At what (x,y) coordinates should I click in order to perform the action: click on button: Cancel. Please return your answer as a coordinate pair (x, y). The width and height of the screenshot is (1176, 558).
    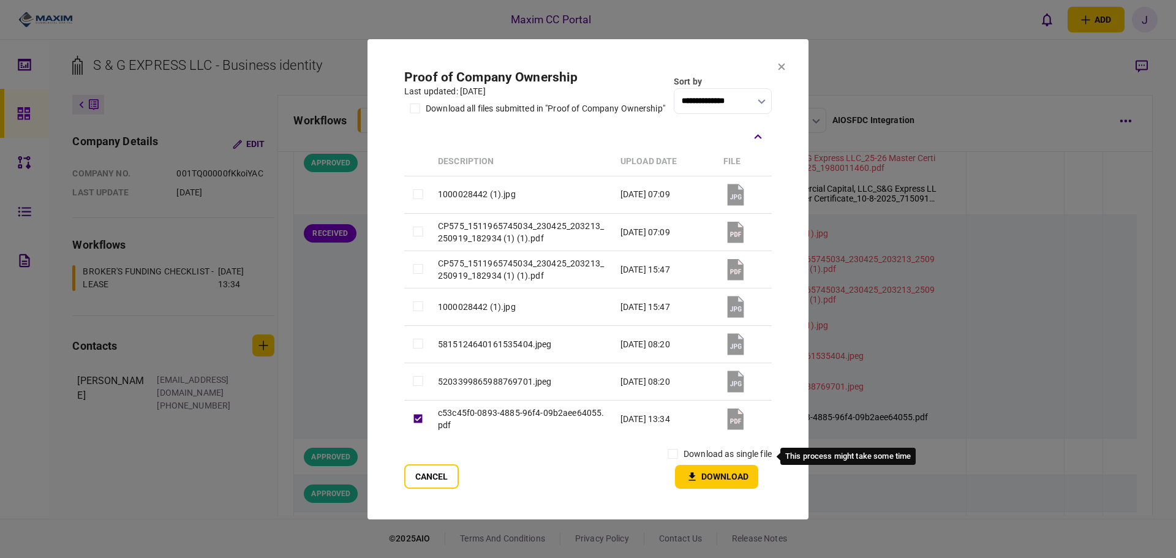
    Looking at the image, I should click on (431, 476).